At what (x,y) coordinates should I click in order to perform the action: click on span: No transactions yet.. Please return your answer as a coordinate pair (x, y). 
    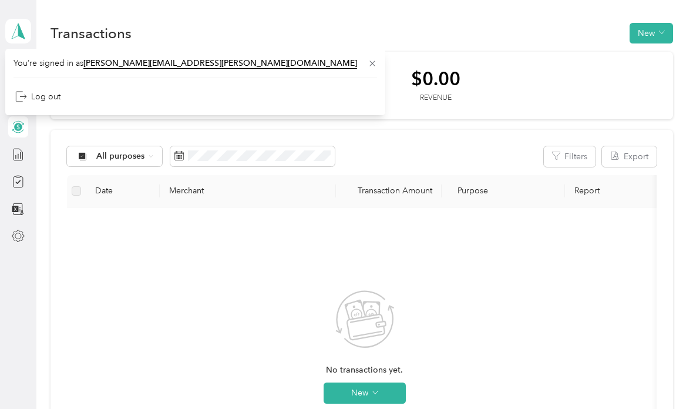
    Looking at the image, I should click on (364, 370).